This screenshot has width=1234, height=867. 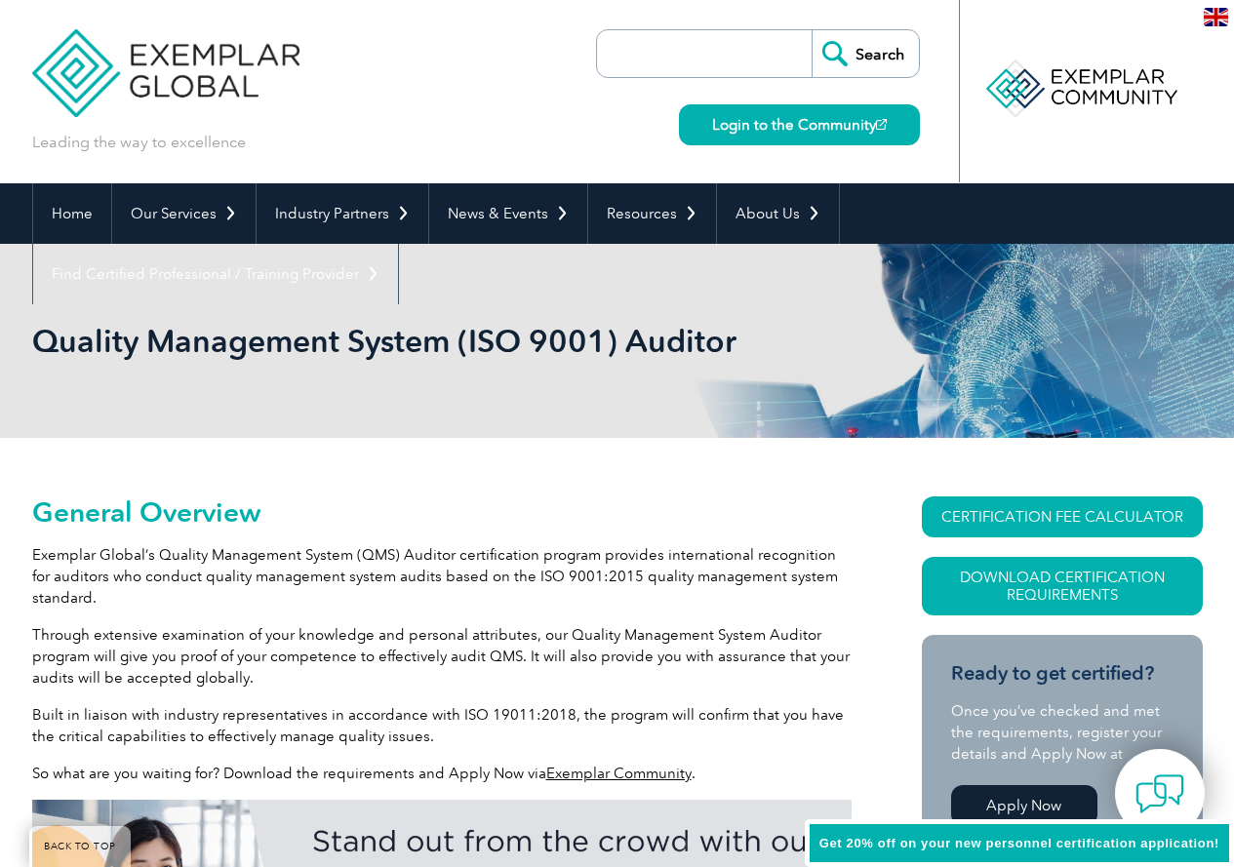 I want to click on p: So what are you waiting for? Download the requirements and Apply Now via ., so click(x=442, y=773).